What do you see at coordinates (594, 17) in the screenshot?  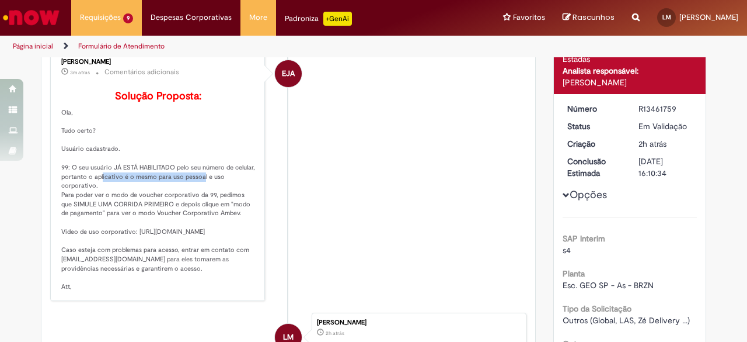 I see `span: Rascunhos` at bounding box center [594, 17].